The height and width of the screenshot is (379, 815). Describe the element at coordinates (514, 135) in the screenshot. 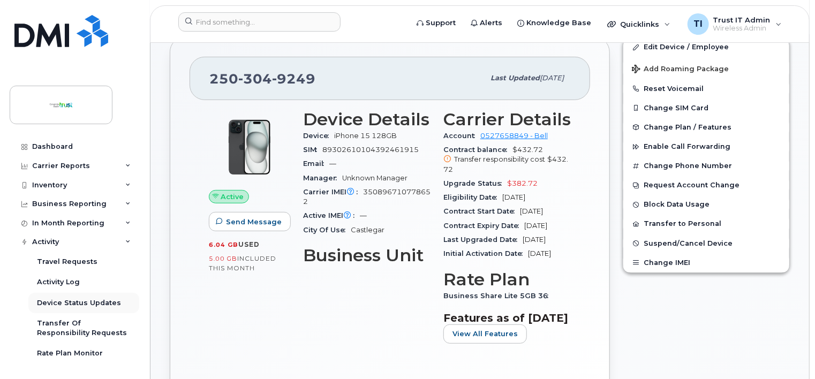

I see `a: 0527658849 - Bell` at that location.